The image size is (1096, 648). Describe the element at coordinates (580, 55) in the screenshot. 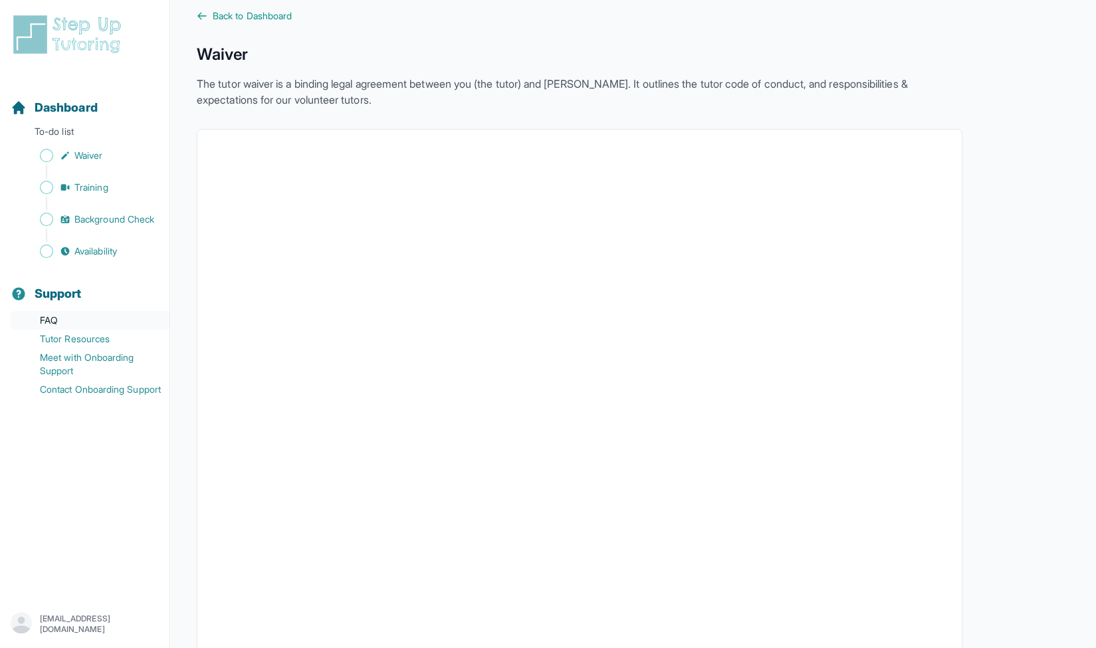

I see `h1: Waiver` at that location.